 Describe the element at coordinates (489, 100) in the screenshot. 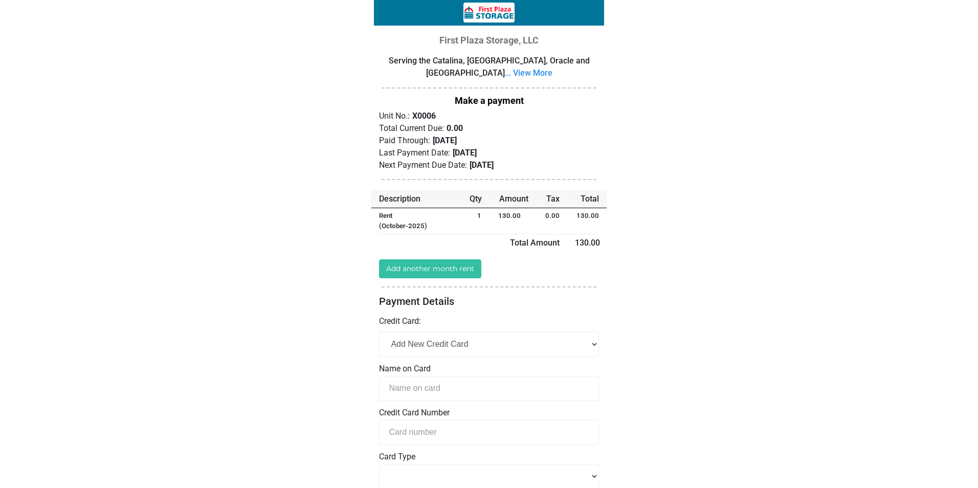

I see `div: Make a payment` at that location.